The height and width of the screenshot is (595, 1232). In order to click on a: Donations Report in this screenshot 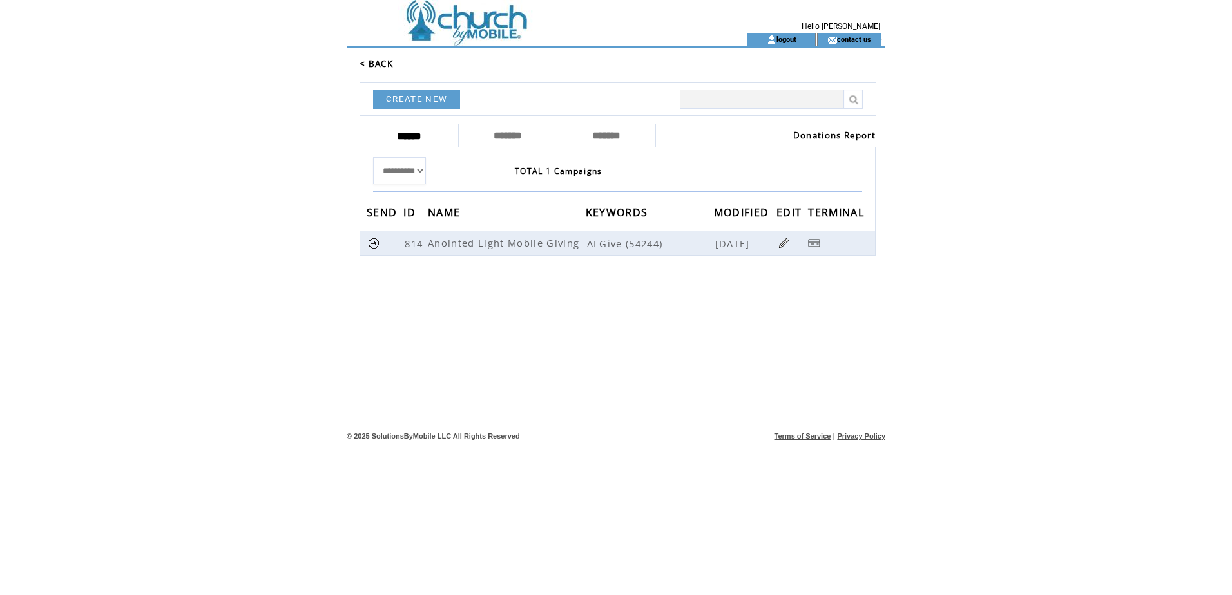, I will do `click(834, 135)`.